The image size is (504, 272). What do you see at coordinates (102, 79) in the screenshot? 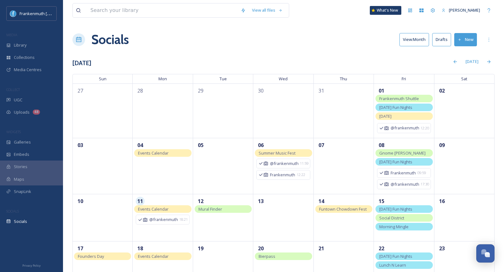
I see `span: Sun` at bounding box center [102, 79].